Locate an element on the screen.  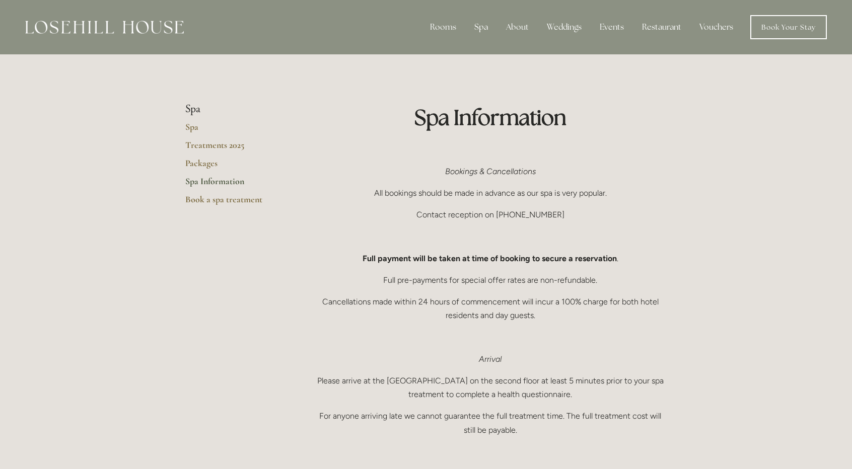
a: Treatments 2025 is located at coordinates (233, 149).